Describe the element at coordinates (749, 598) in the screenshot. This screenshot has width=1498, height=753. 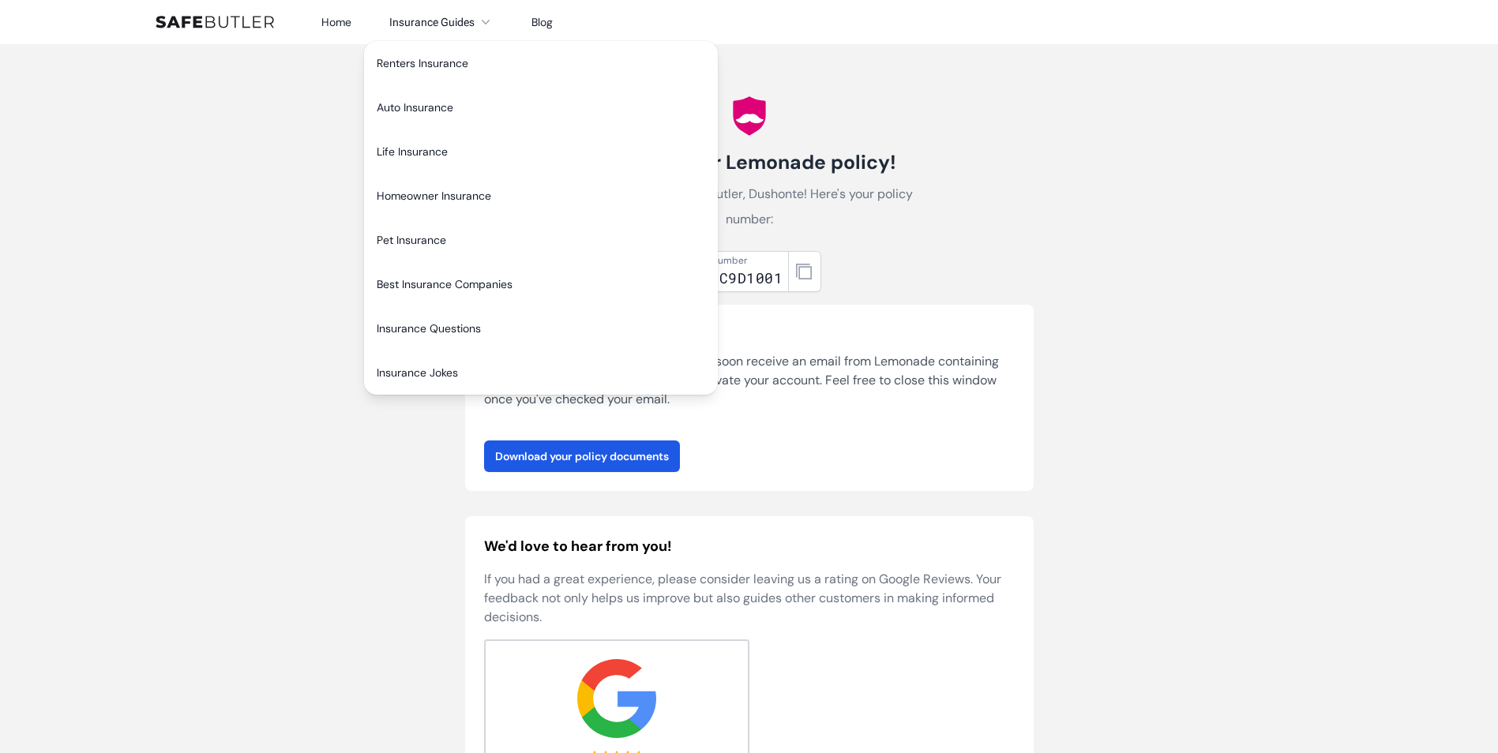
I see `p: If you had a great experience, please consider leaving us a rating on Google Reviews. Your feedba...` at that location.